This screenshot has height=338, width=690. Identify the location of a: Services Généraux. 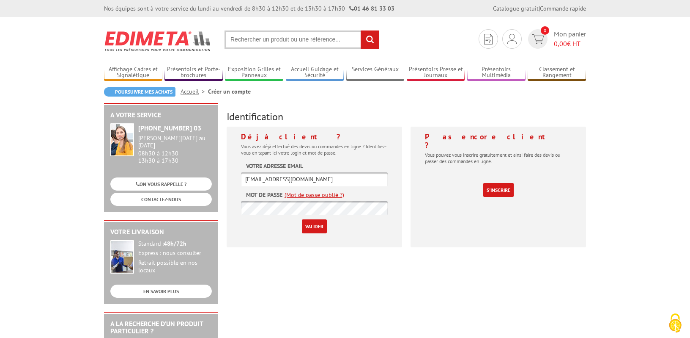
(376, 72).